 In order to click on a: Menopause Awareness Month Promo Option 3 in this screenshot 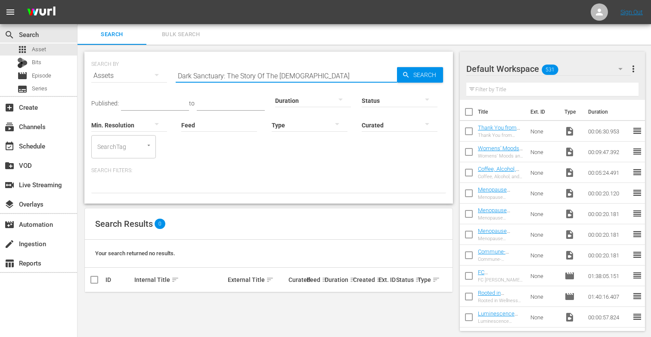, I will do `click(500, 196)`.